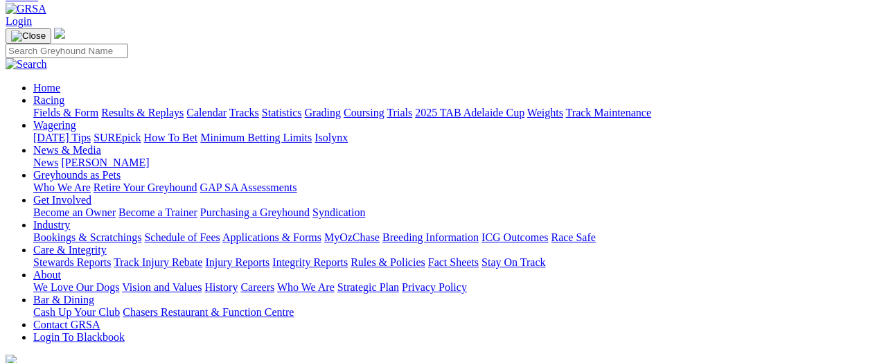 The image size is (884, 363). What do you see at coordinates (67, 51) in the screenshot?
I see `input: Search` at bounding box center [67, 51].